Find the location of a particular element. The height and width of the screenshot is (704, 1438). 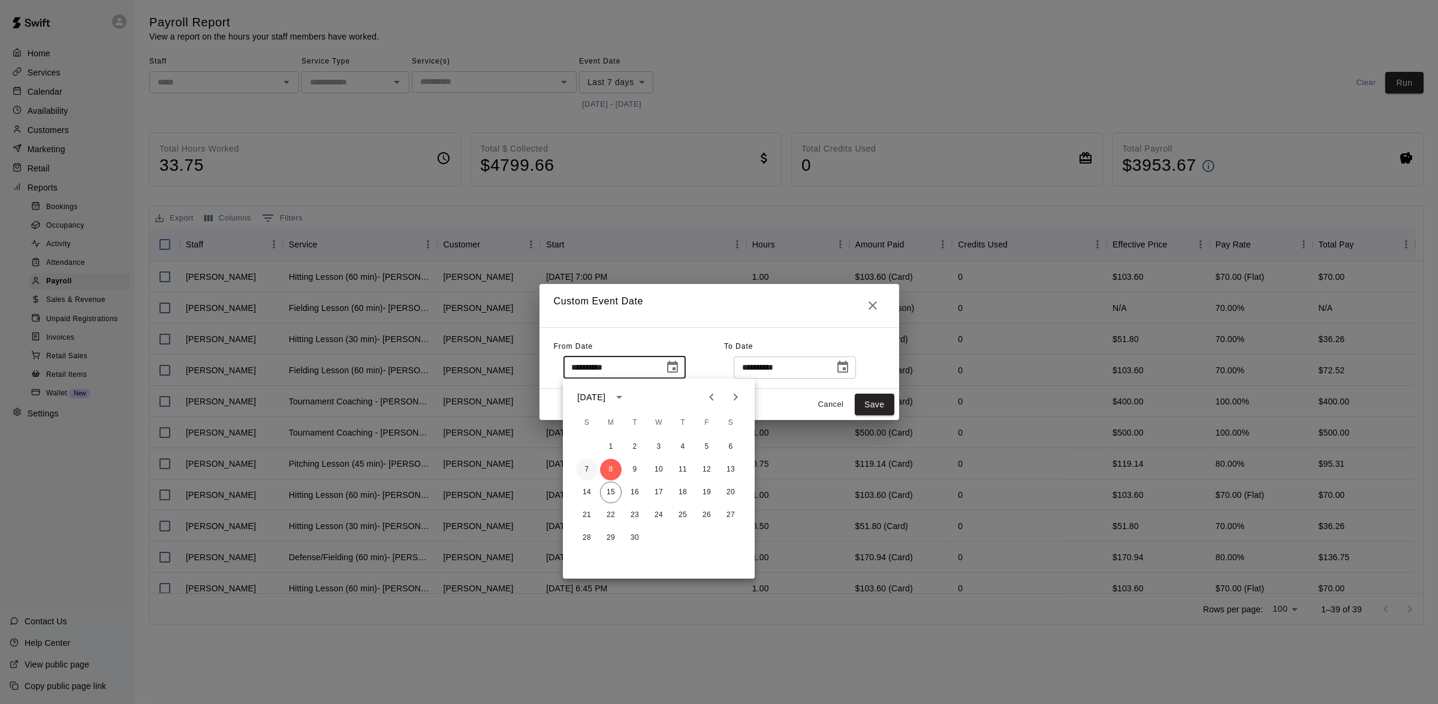

button: Previous month is located at coordinates (711, 397).